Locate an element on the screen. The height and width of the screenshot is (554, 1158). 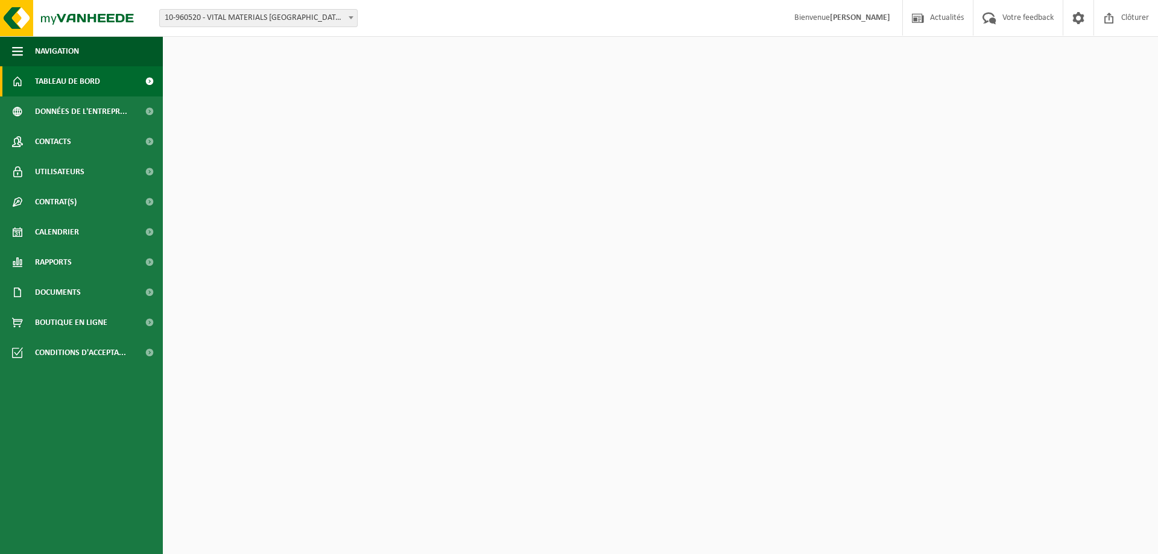
span: Tableau de bord is located at coordinates (68, 81).